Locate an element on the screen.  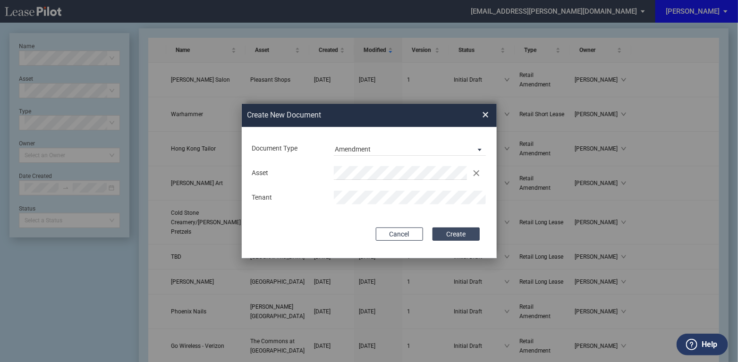
label: Help is located at coordinates (709, 345).